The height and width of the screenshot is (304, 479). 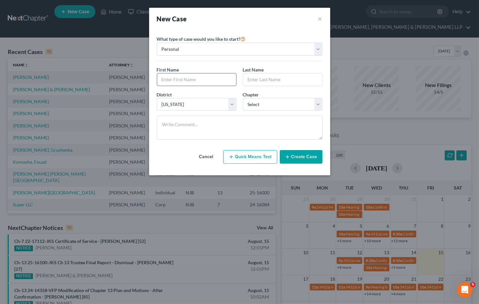 What do you see at coordinates (250, 157) in the screenshot?
I see `button: Quick Means Test` at bounding box center [250, 157].